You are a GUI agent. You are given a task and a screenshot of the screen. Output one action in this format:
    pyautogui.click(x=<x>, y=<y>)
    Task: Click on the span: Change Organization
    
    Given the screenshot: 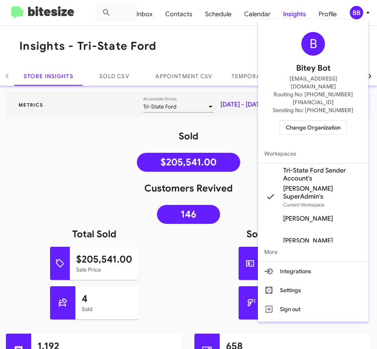 What is the action you would take?
    pyautogui.click(x=313, y=127)
    